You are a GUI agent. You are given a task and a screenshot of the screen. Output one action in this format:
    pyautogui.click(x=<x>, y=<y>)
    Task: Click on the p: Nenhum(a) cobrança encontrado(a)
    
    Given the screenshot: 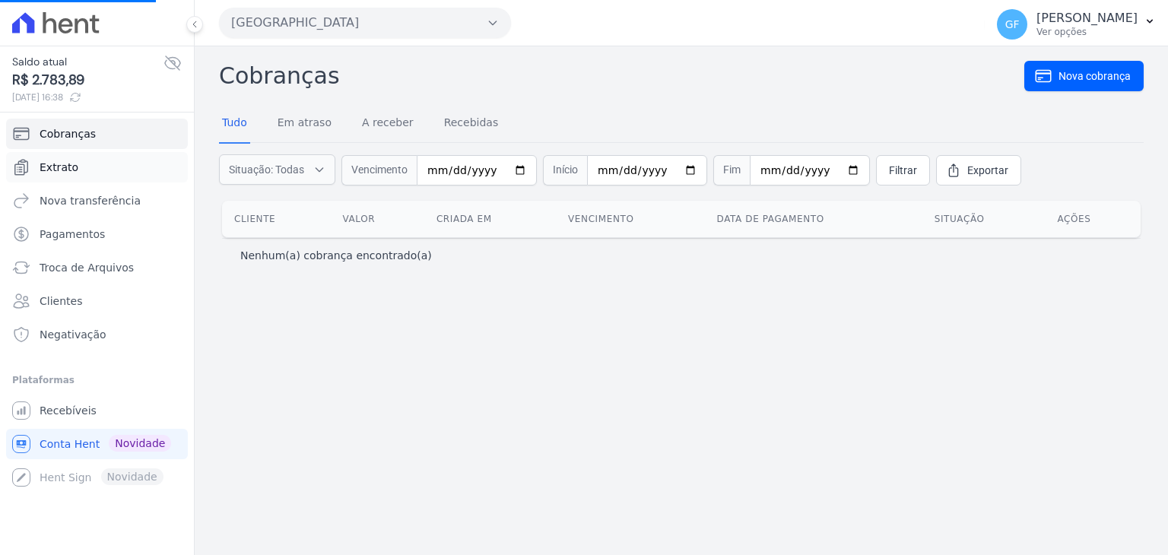 What is the action you would take?
    pyautogui.click(x=336, y=256)
    